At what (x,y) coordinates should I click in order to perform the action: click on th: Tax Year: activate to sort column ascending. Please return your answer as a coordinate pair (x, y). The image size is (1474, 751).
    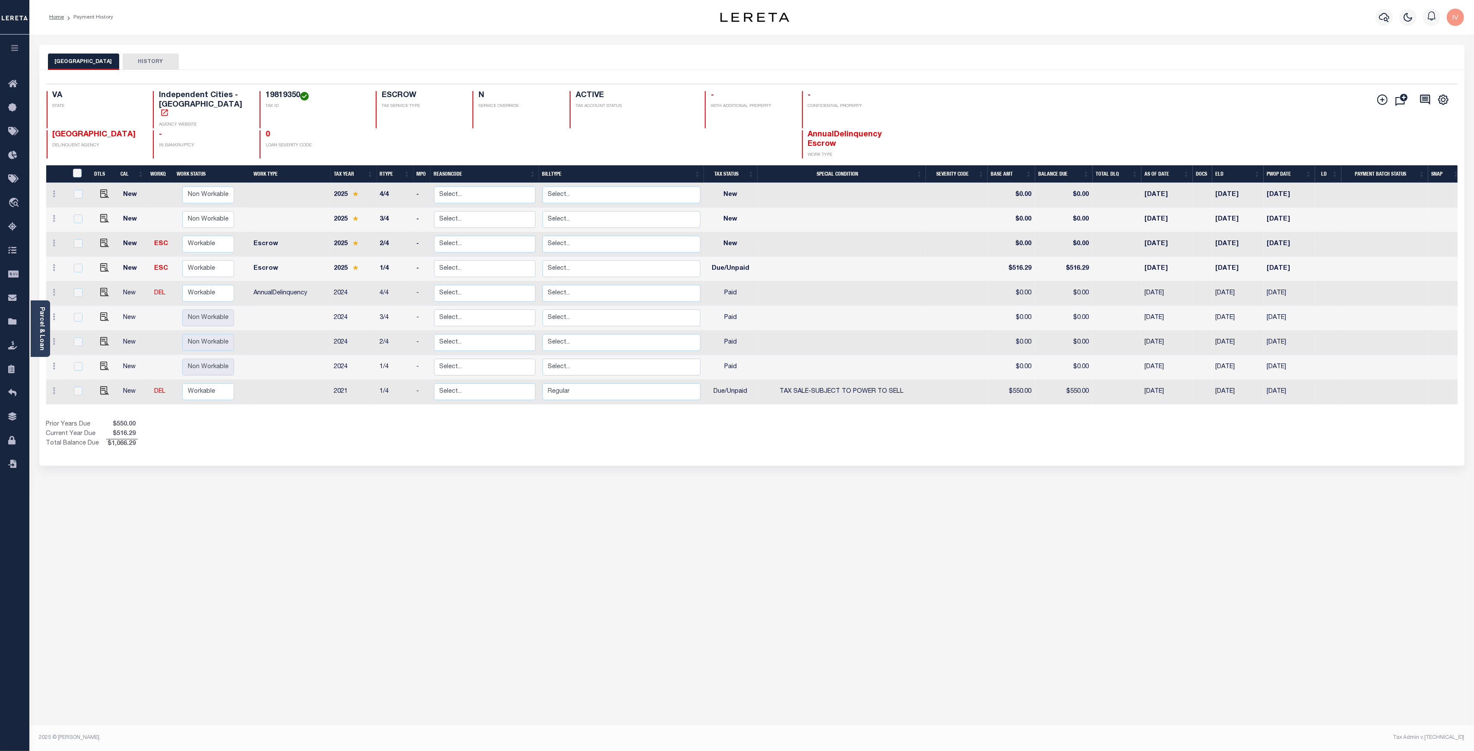
    Looking at the image, I should click on (354, 174).